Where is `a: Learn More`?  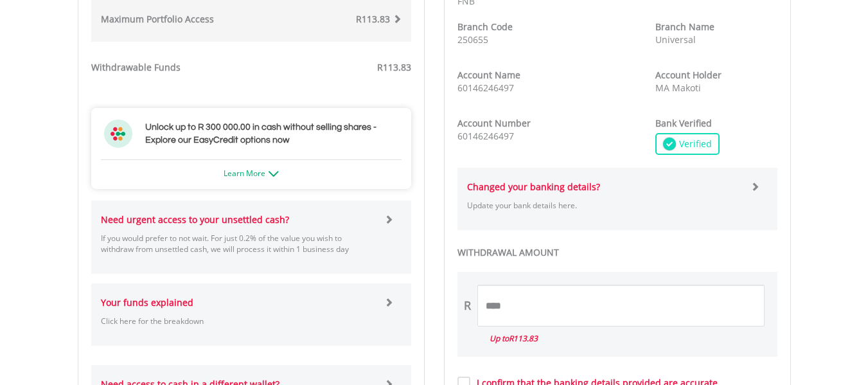 a: Learn More is located at coordinates (251, 173).